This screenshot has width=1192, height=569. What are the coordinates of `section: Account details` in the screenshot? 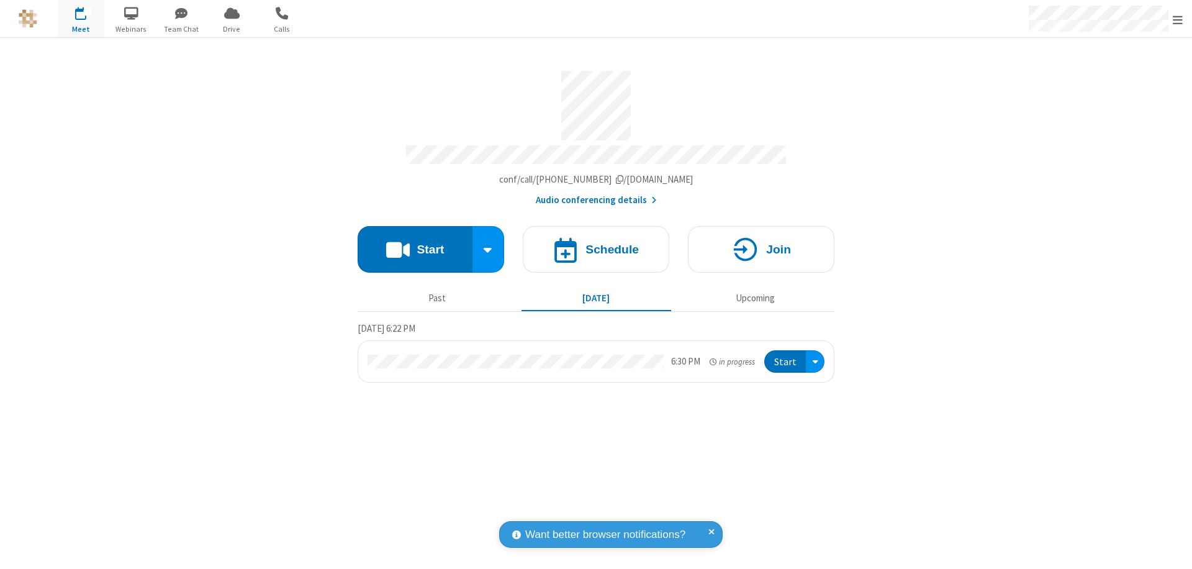 It's located at (596, 134).